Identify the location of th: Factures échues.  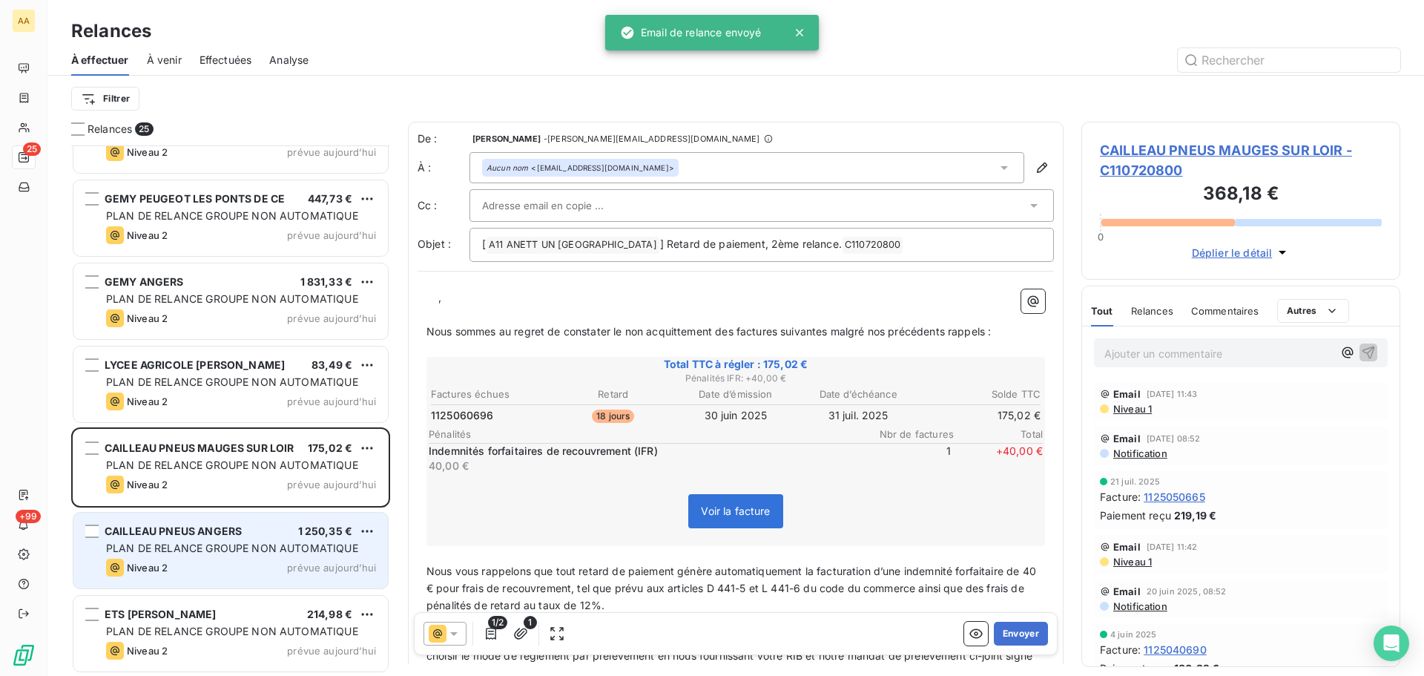
(490, 394).